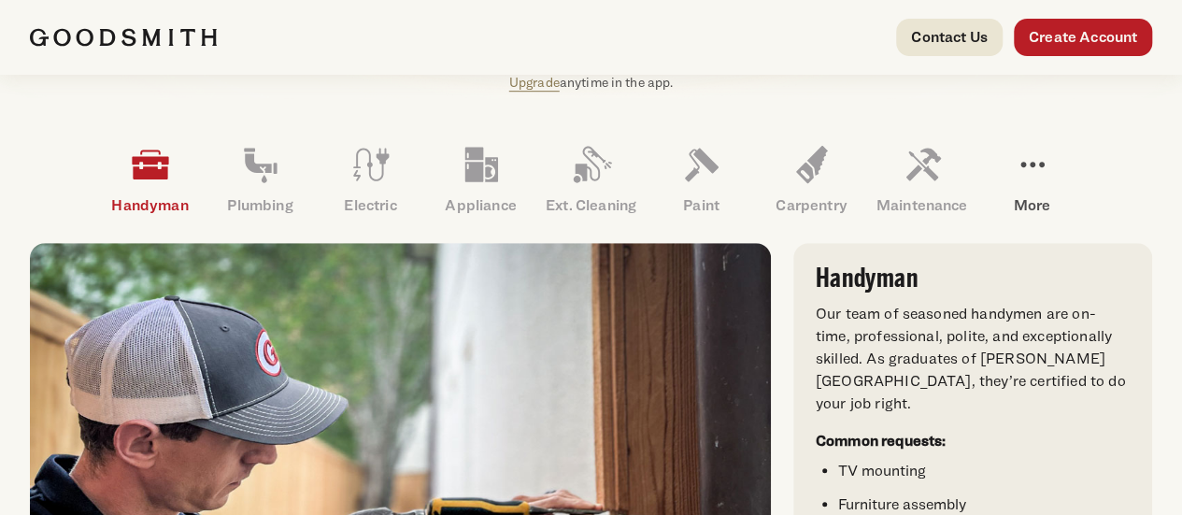 Image resolution: width=1182 pixels, height=515 pixels. What do you see at coordinates (150, 206) in the screenshot?
I see `p: Handyman` at bounding box center [150, 206].